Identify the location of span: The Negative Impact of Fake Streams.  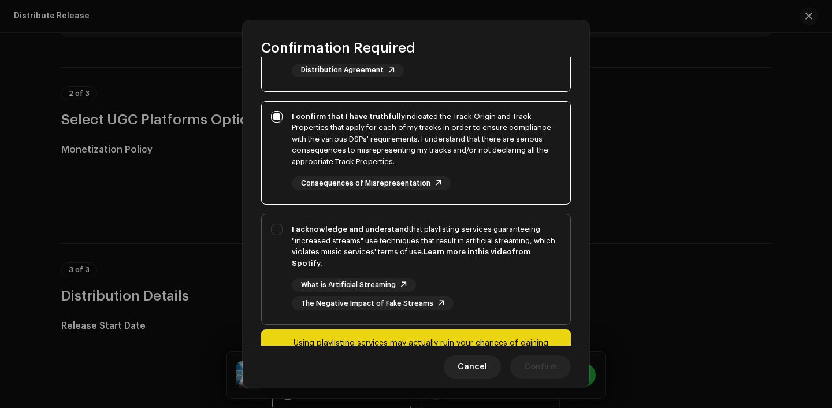
(367, 303).